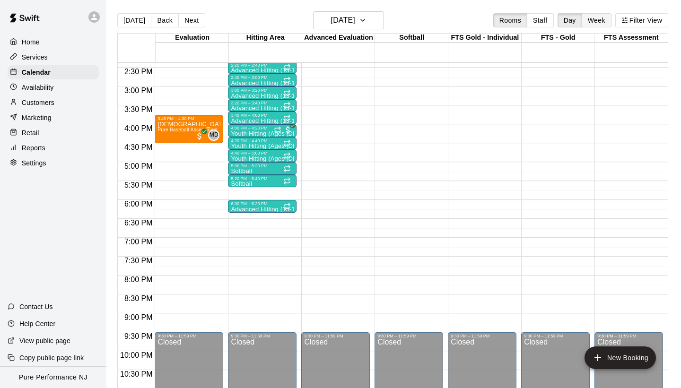 This screenshot has height=388, width=681. What do you see at coordinates (53, 118) in the screenshot?
I see `div: Marketing` at bounding box center [53, 118].